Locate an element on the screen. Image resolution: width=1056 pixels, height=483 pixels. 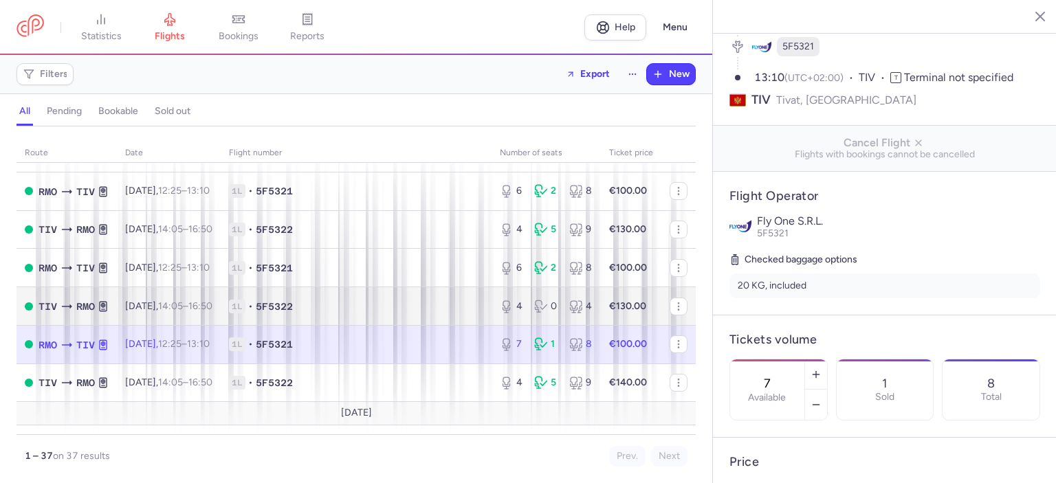
a: Help is located at coordinates (615, 27).